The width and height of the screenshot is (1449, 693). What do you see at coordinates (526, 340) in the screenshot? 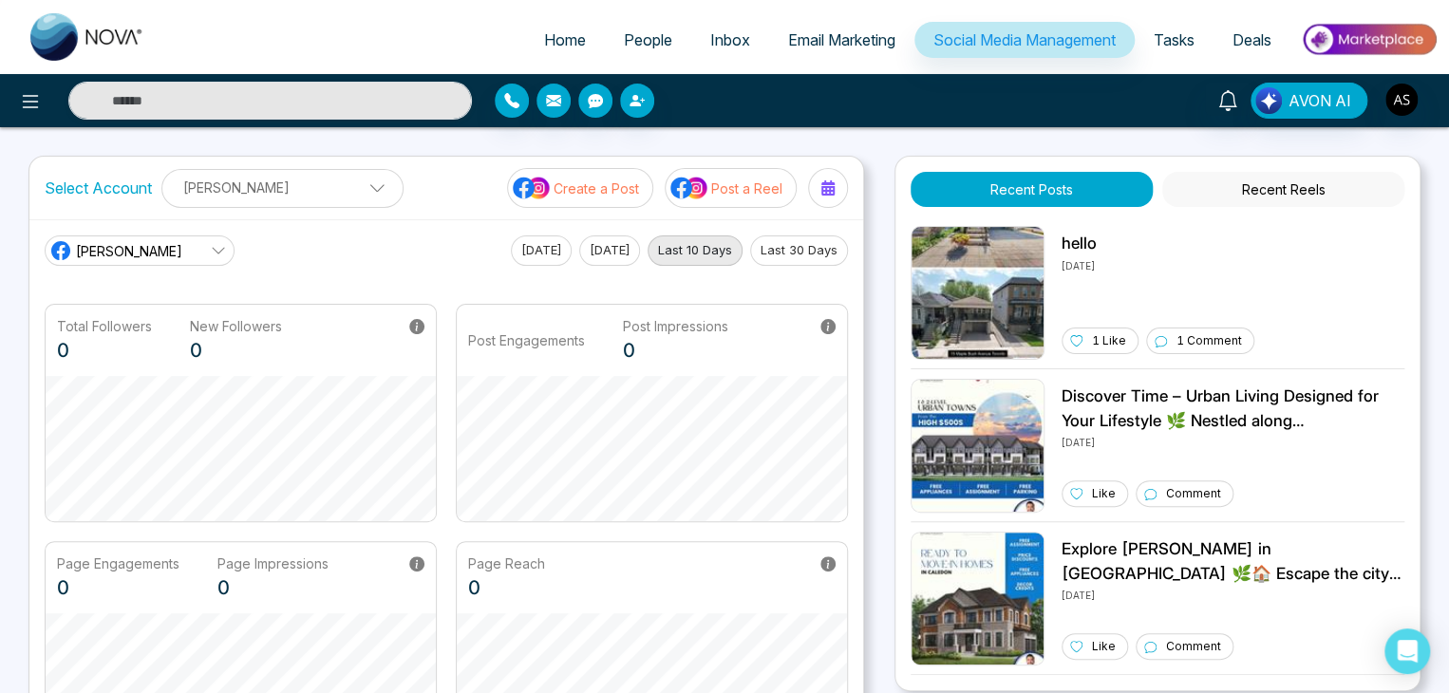
I see `p: Post Engagements` at bounding box center [526, 340].